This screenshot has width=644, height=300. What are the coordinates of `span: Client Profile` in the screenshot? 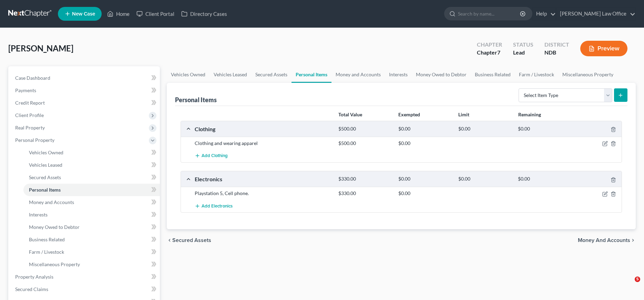 It's located at (29, 115).